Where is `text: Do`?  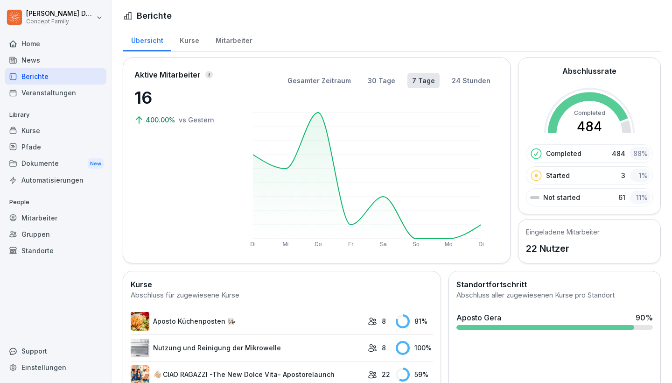 text: Do is located at coordinates (318, 244).